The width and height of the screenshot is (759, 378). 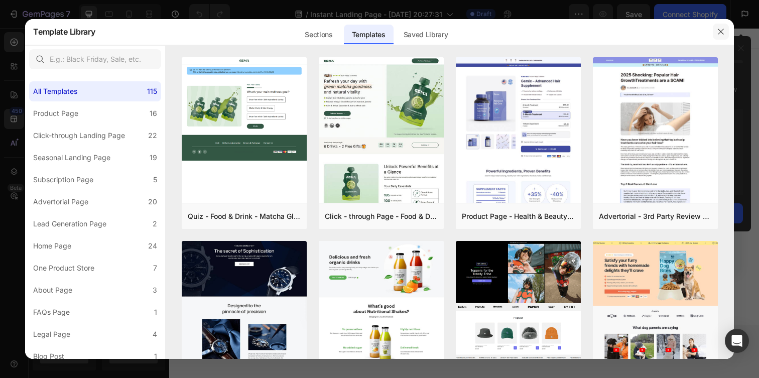 I want to click on div: Click-through Landing Page, so click(x=79, y=136).